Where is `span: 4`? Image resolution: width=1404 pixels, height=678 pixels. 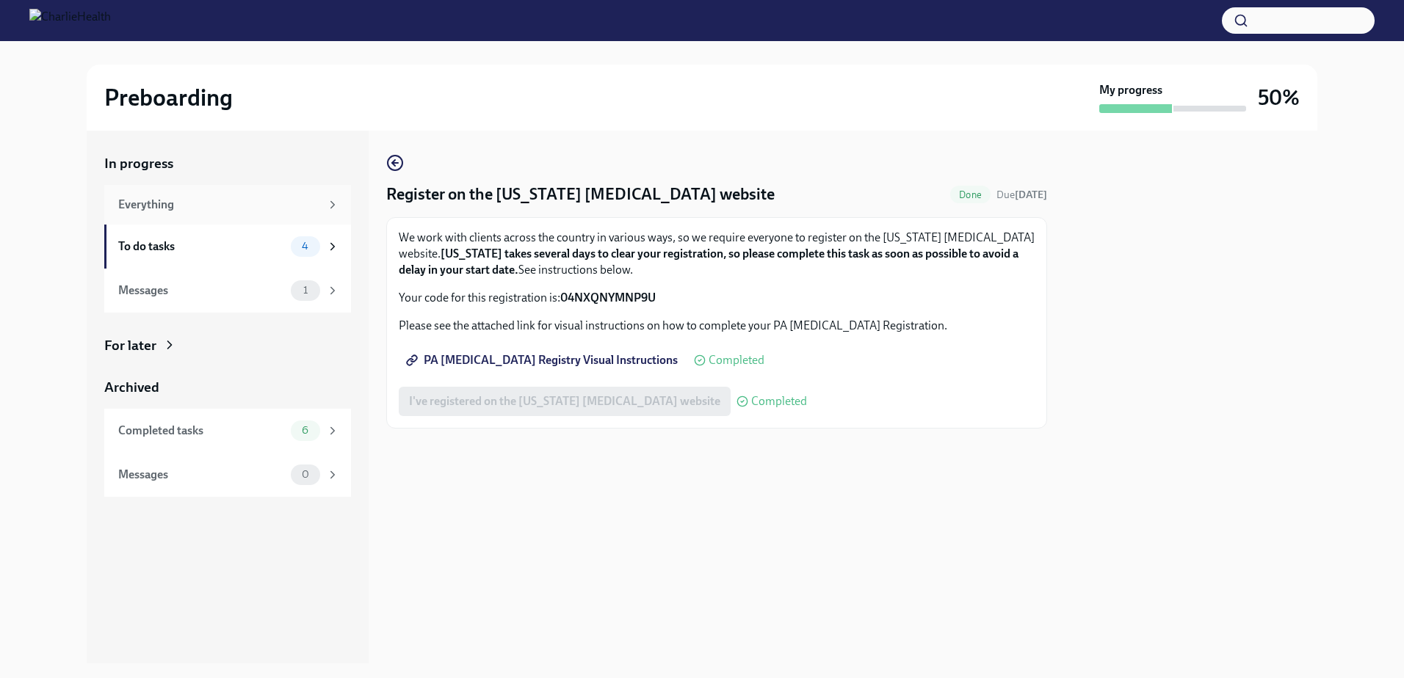 span: 4 is located at coordinates (305, 246).